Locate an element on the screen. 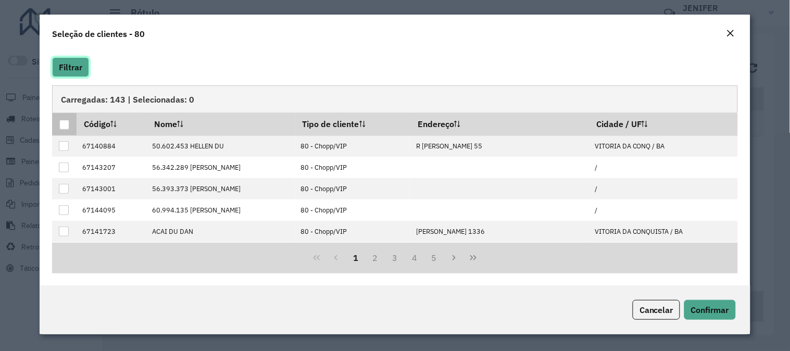  th: Nome is located at coordinates (221, 124).